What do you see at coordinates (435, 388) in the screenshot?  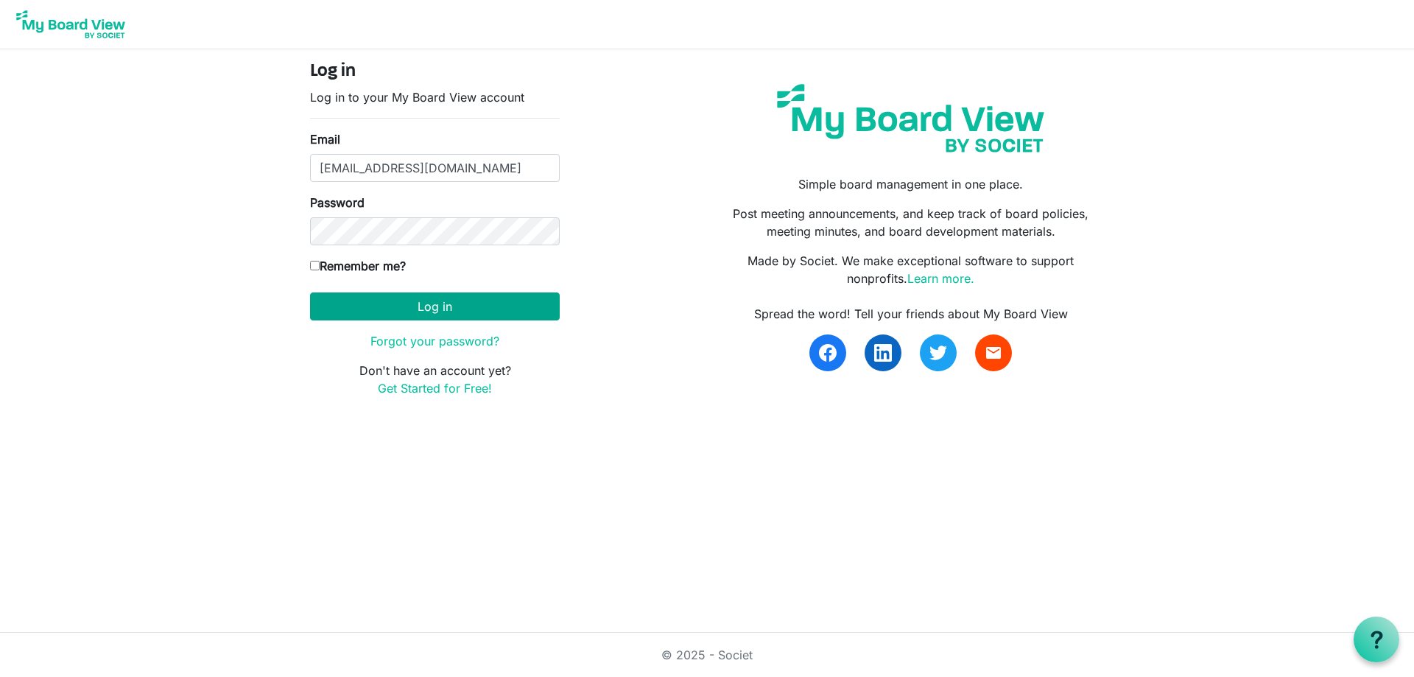 I see `a: Get Started for Free!` at bounding box center [435, 388].